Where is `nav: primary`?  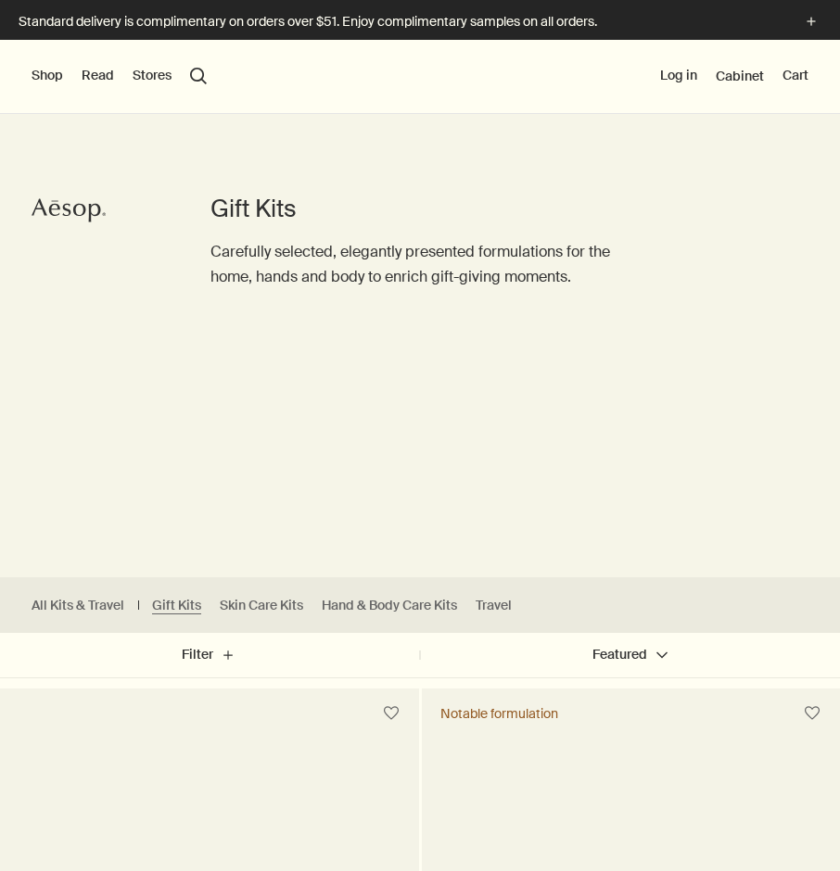
nav: primary is located at coordinates (119, 77).